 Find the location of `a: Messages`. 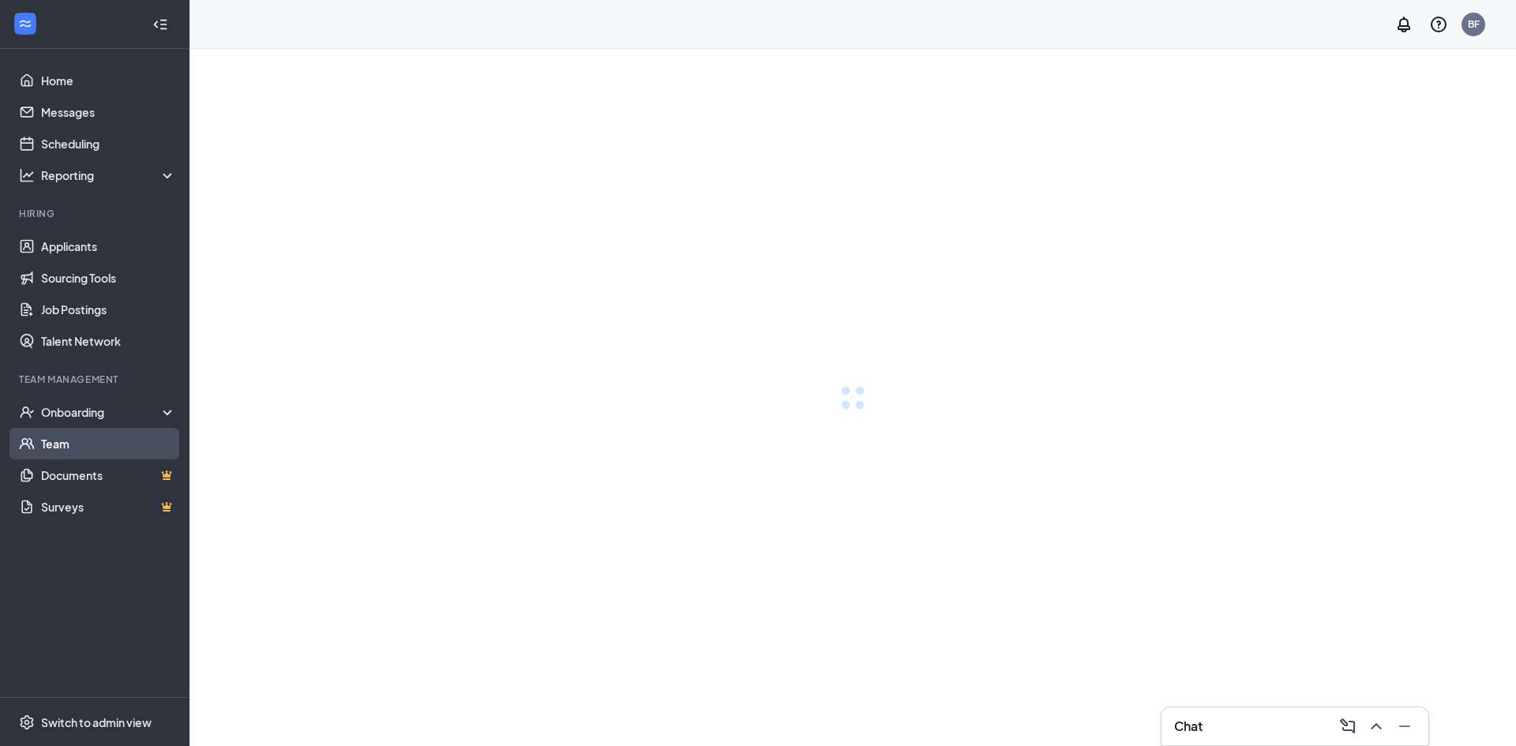

a: Messages is located at coordinates (108, 112).